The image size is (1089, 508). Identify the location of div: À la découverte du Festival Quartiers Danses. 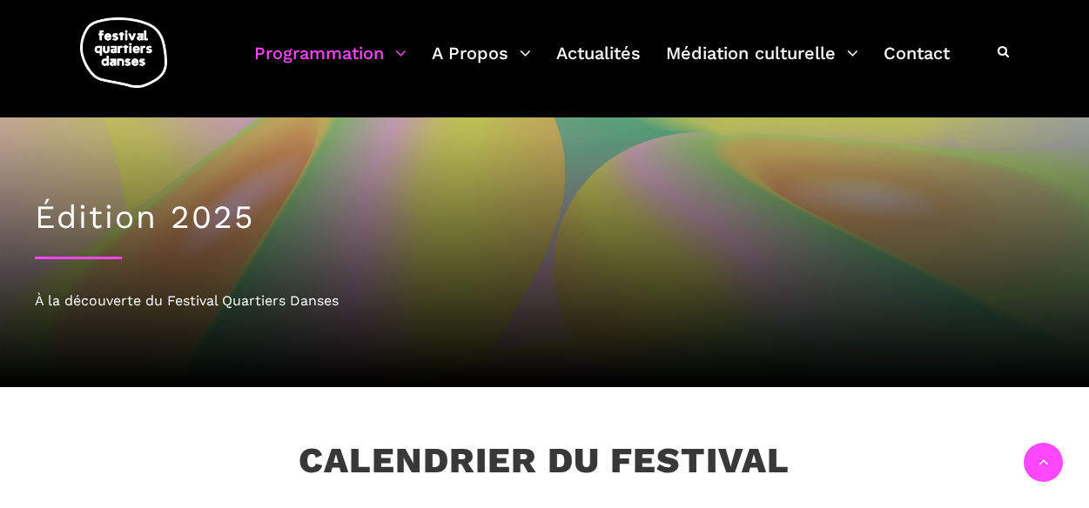
(544, 301).